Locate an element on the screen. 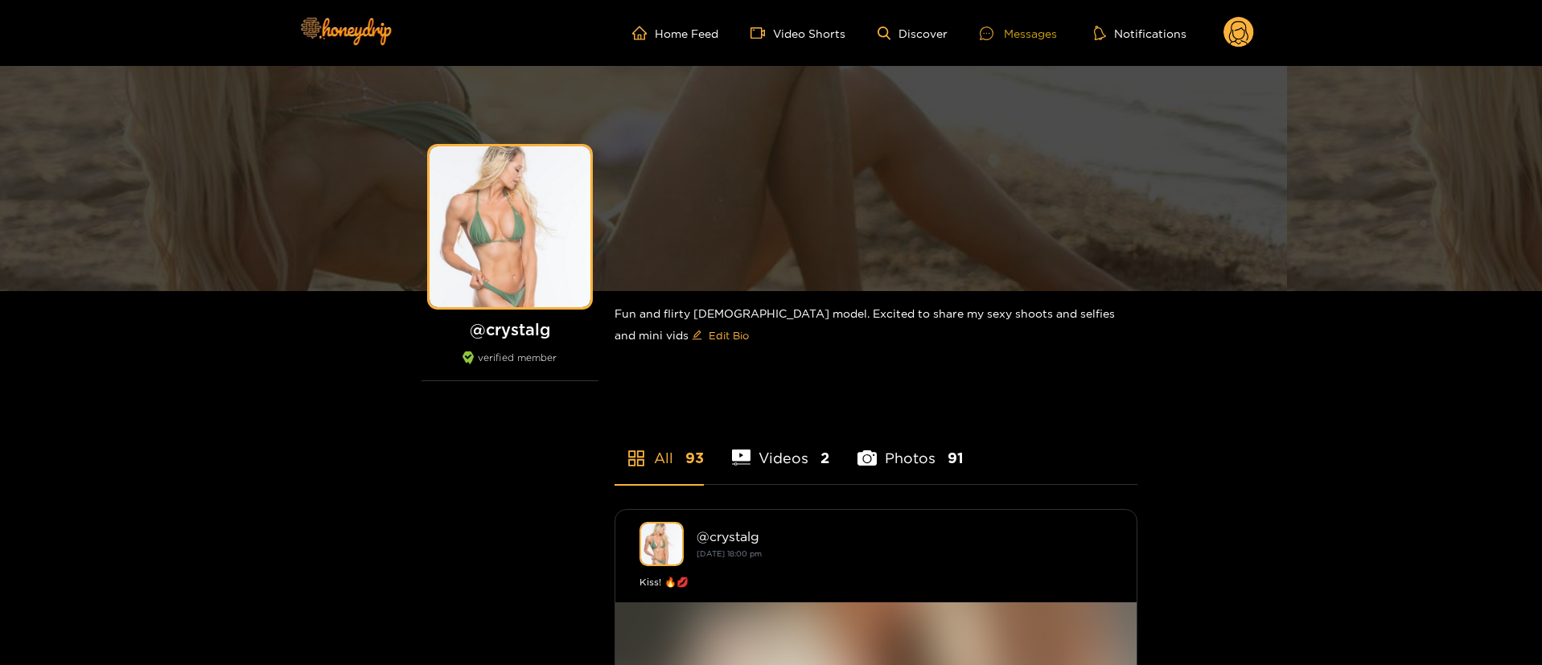 The width and height of the screenshot is (1542, 665). button: editEdit Bio is located at coordinates (720, 335).